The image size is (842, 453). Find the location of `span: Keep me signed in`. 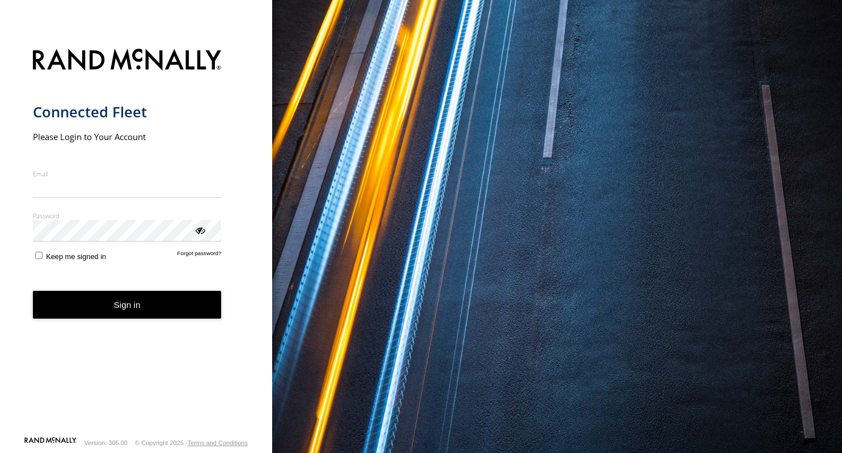

span: Keep me signed in is located at coordinates (76, 256).